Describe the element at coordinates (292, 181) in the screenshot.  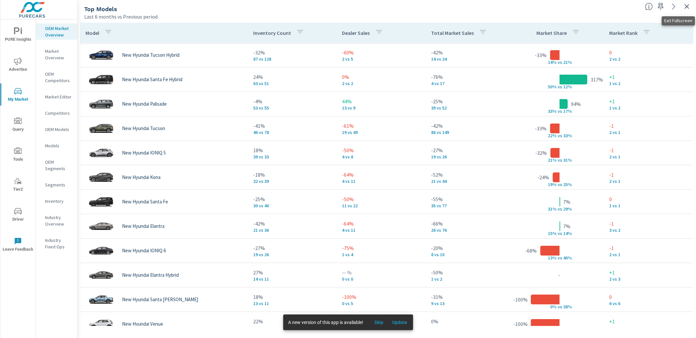
I see `p: 32 vs 39` at that location.